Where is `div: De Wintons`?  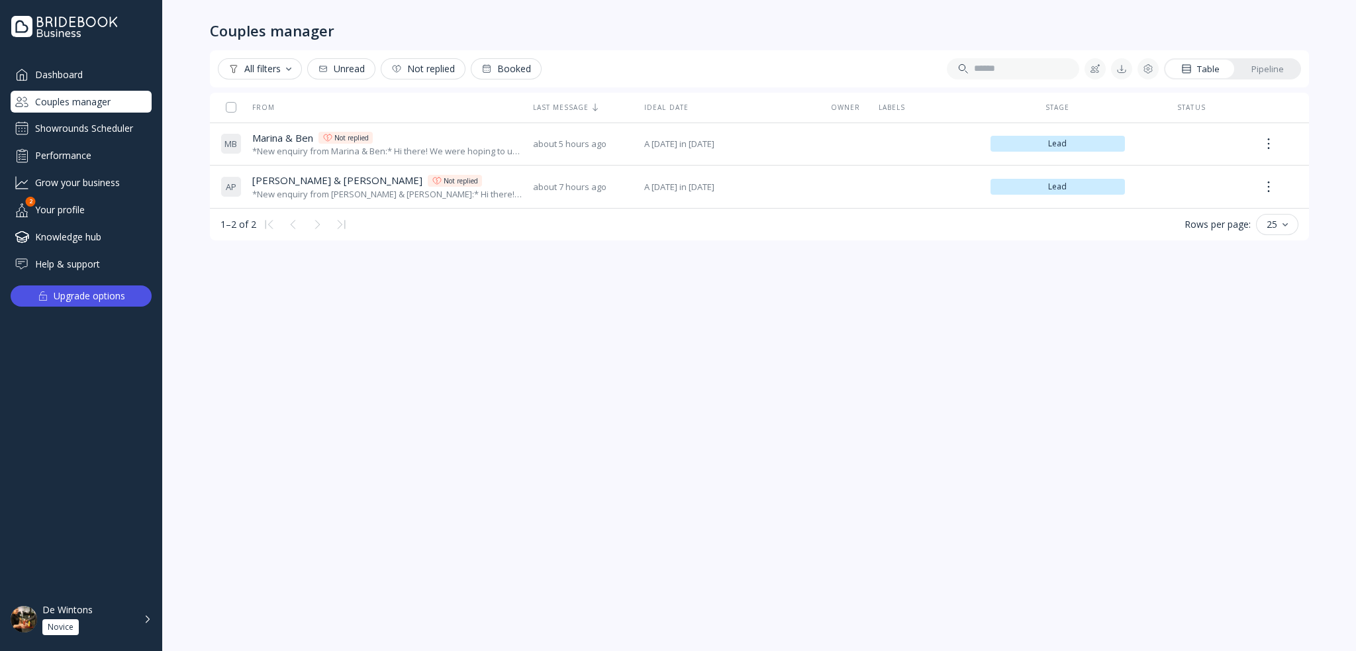
div: De Wintons is located at coordinates (68, 610).